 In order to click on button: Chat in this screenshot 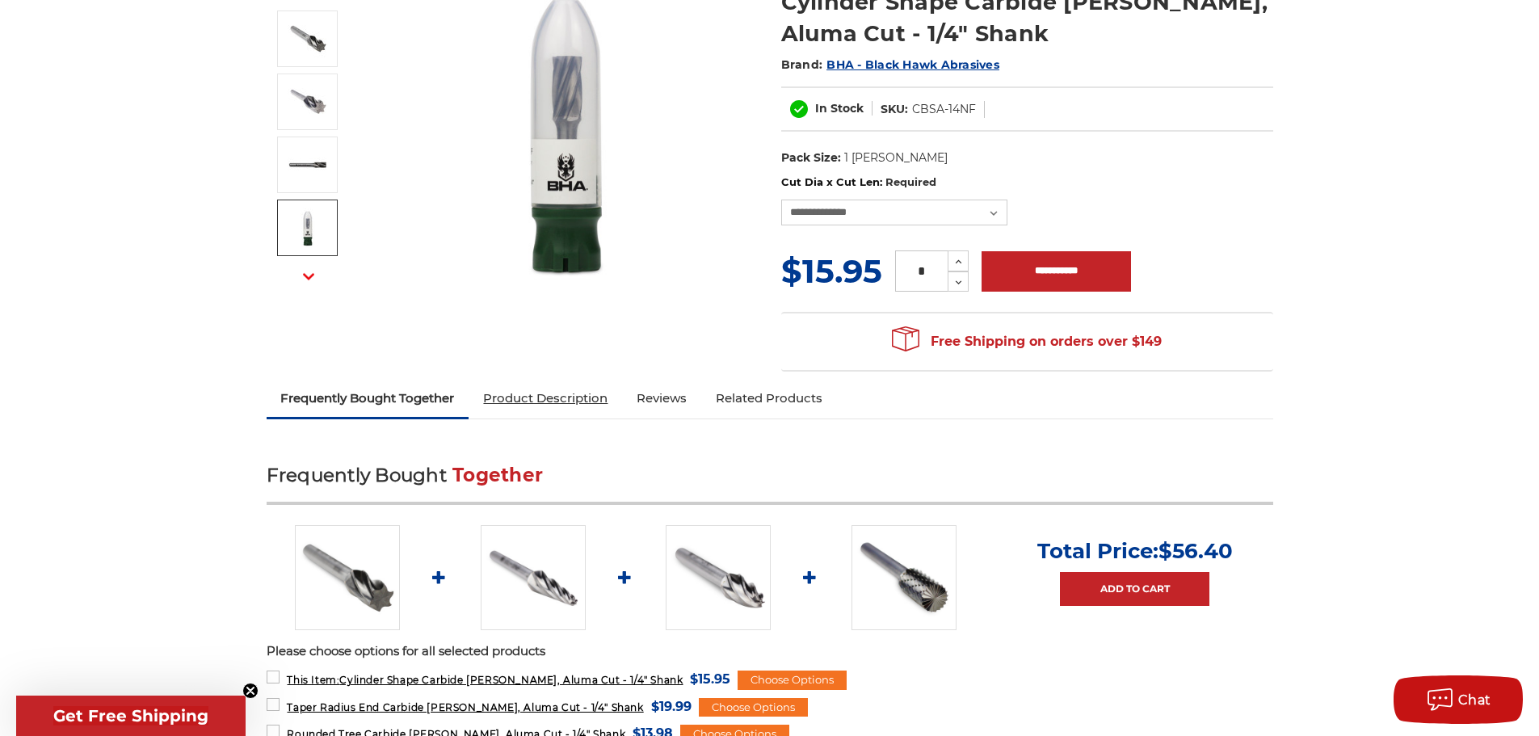, I will do `click(1458, 700)`.